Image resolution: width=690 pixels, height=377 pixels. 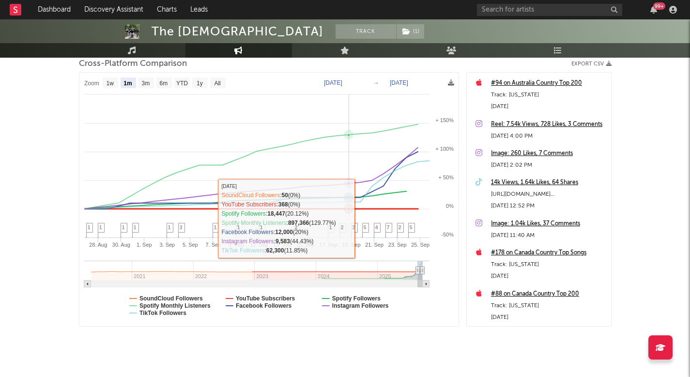 What do you see at coordinates (175, 306) in the screenshot?
I see `text: Spotify Monthly Listeners` at bounding box center [175, 306].